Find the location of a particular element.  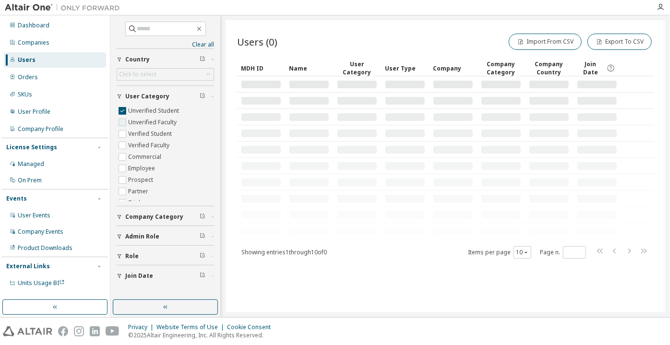

button: Company Category is located at coordinates (165, 217).